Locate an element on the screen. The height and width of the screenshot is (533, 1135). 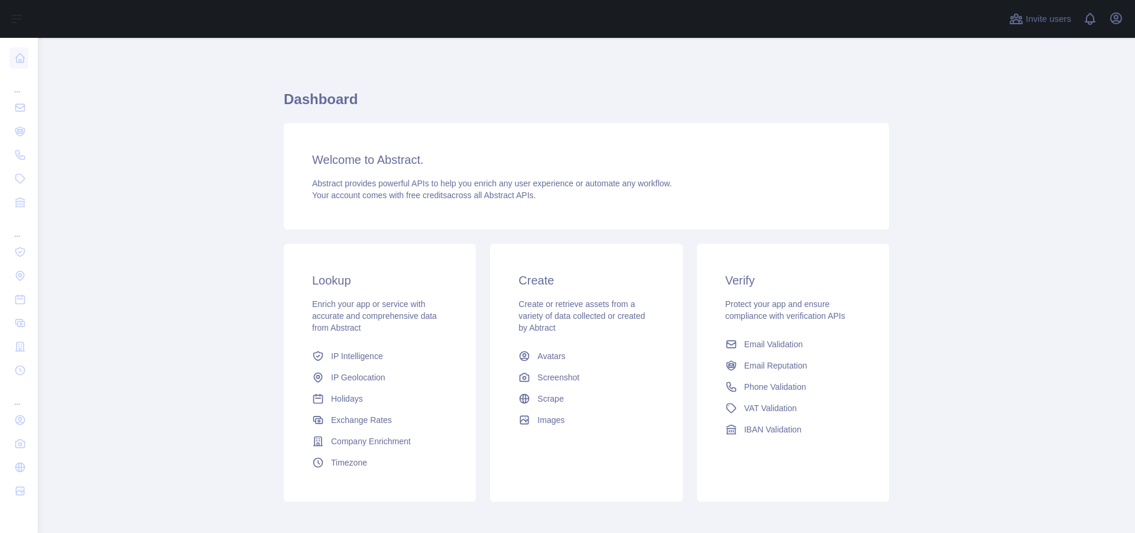
span: IBAN Validation is located at coordinates (772, 429).